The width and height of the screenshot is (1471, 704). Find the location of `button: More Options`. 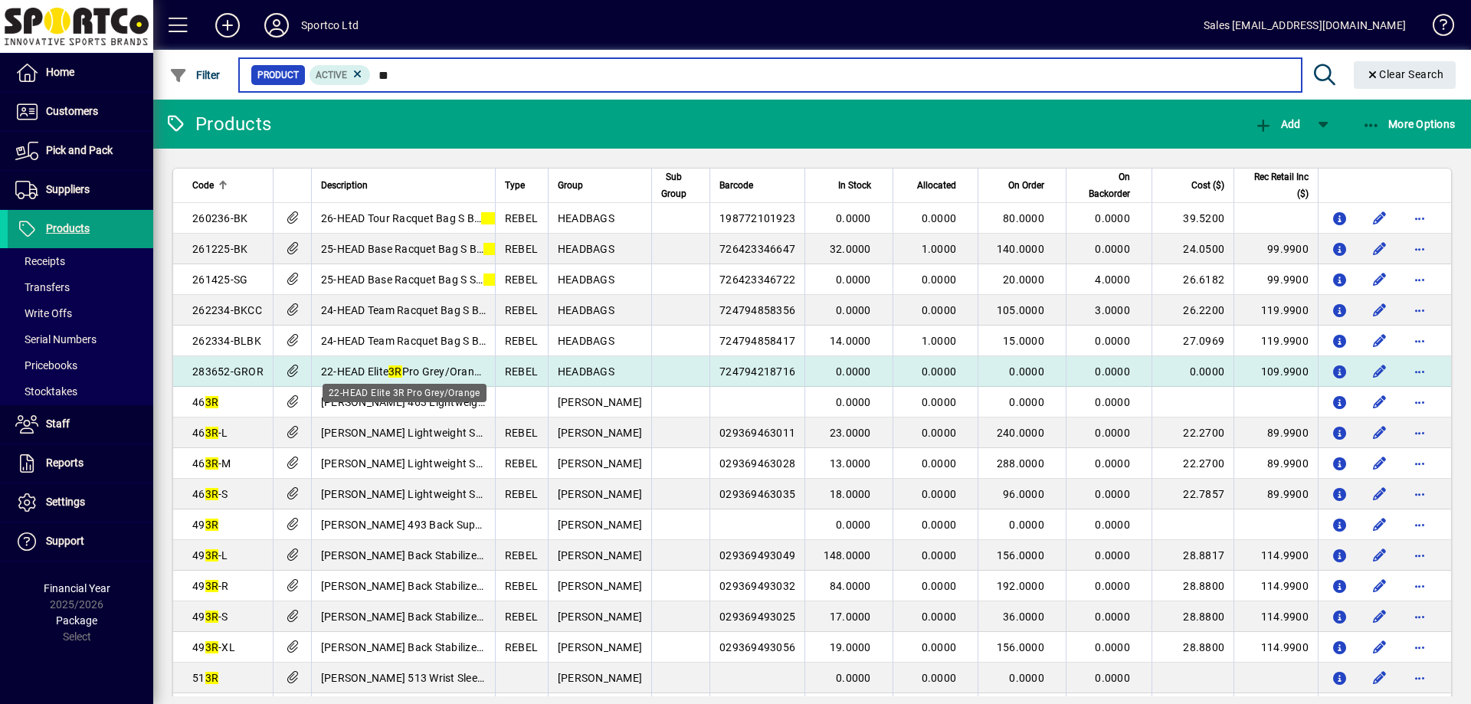

button: More Options is located at coordinates (1409, 124).